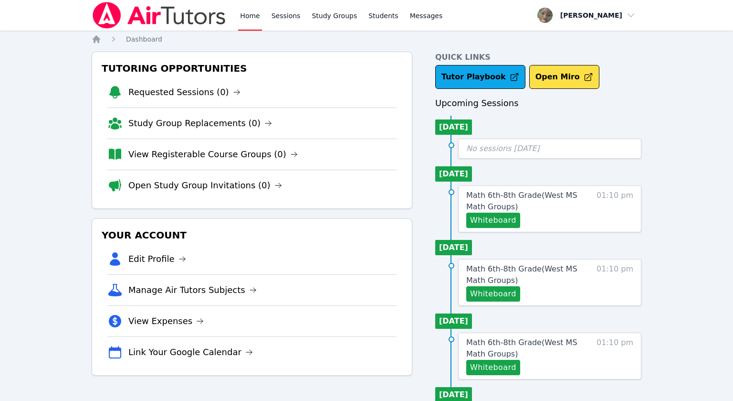 This screenshot has width=733, height=401. What do you see at coordinates (184, 92) in the screenshot?
I see `a: Requested Sessions (0)` at bounding box center [184, 92].